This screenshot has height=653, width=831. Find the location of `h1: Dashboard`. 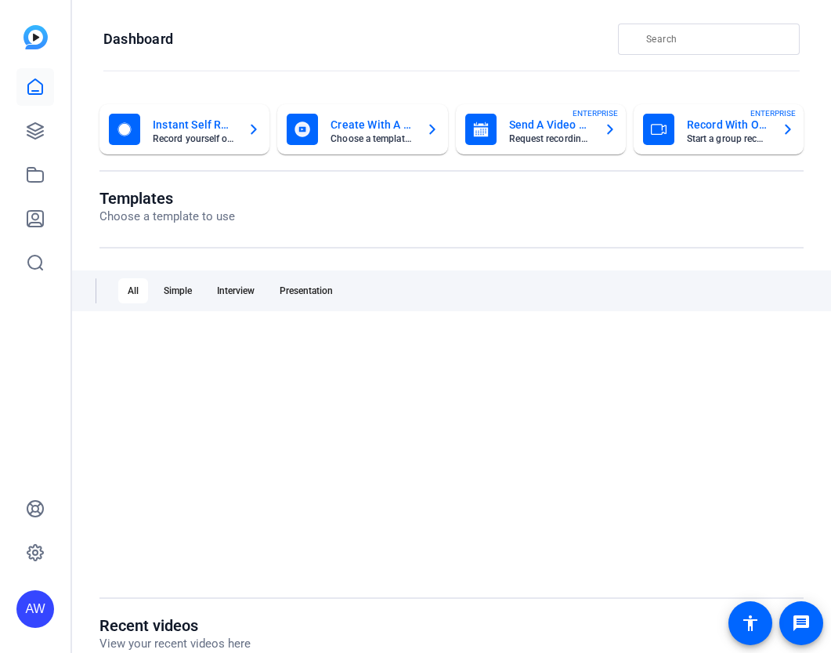

h1: Dashboard is located at coordinates (138, 39).